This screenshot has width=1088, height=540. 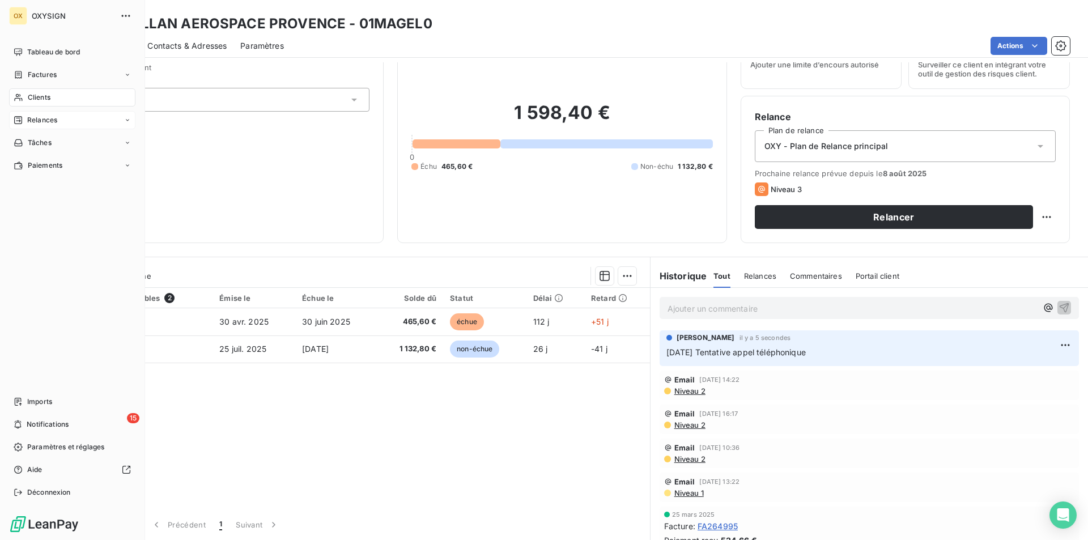 What do you see at coordinates (336, 298) in the screenshot?
I see `div: Échue le` at bounding box center [336, 298].